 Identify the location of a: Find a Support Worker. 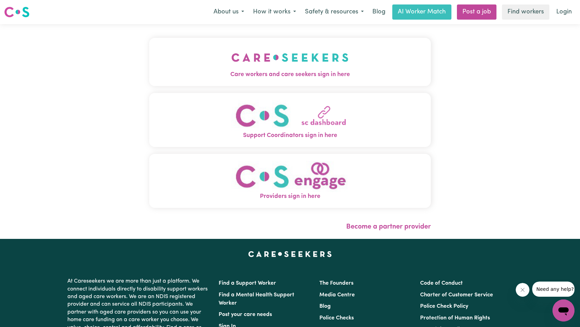
(247, 283).